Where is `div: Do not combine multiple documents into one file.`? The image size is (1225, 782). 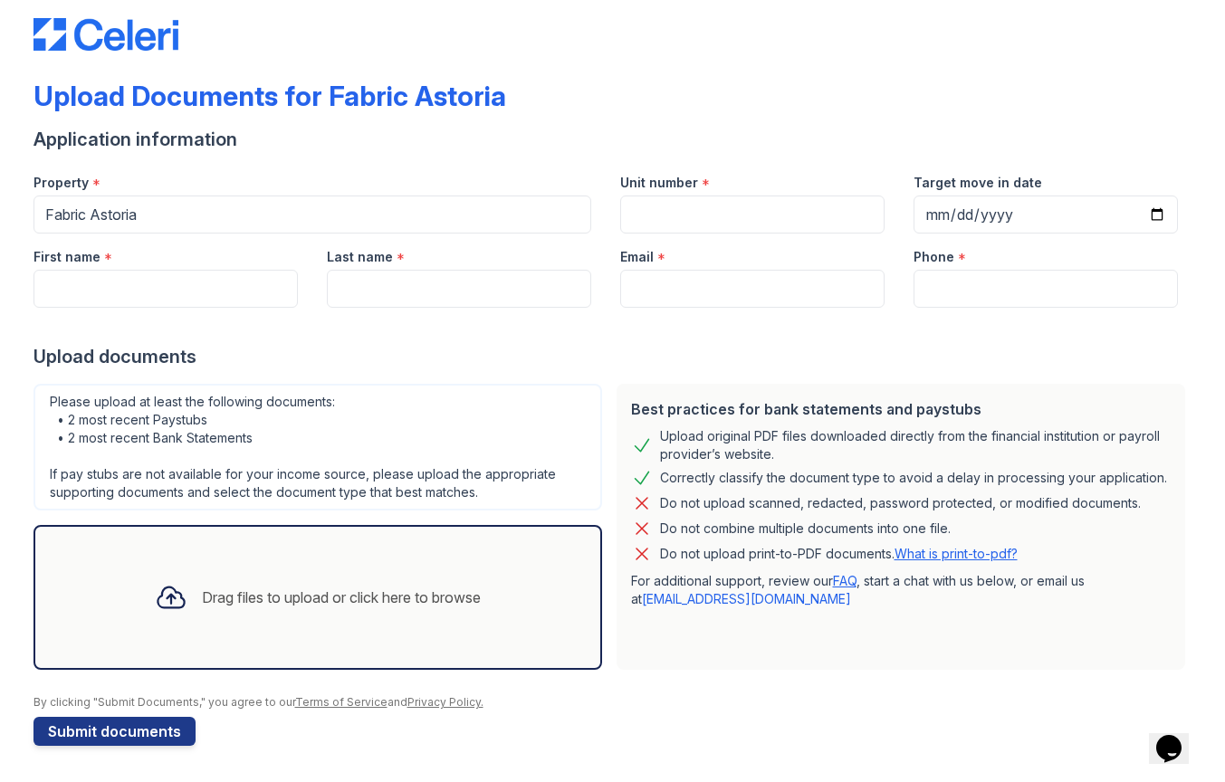
div: Do not combine multiple documents into one file. is located at coordinates (805, 529).